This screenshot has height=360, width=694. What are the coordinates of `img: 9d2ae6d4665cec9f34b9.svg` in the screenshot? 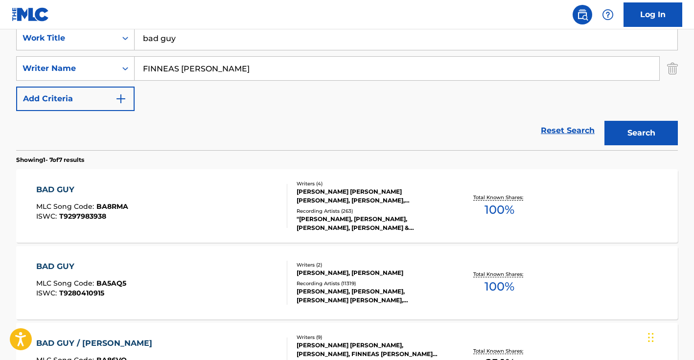 It's located at (121, 99).